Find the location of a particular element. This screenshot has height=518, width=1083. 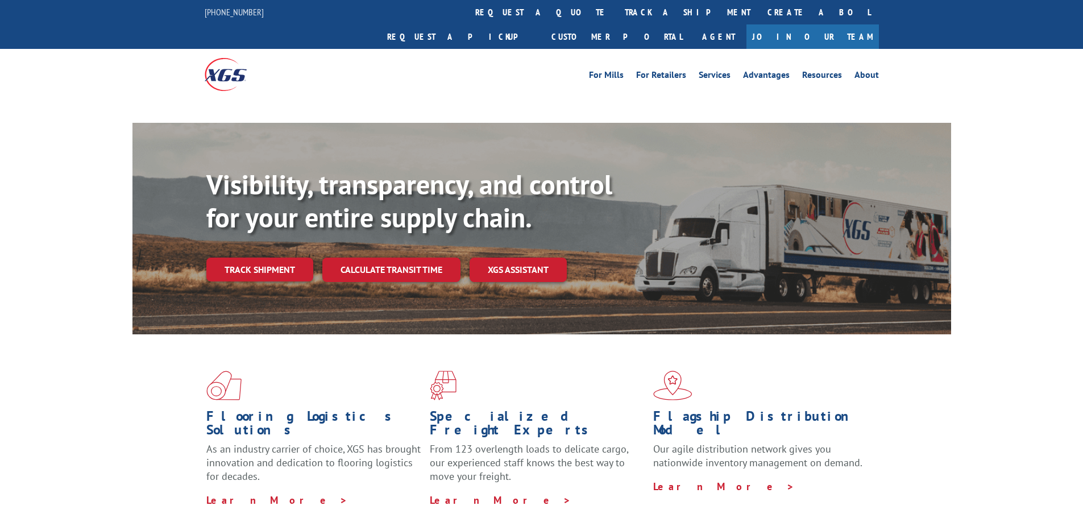

h1: Flooring Logistics Solutions is located at coordinates (314, 426).